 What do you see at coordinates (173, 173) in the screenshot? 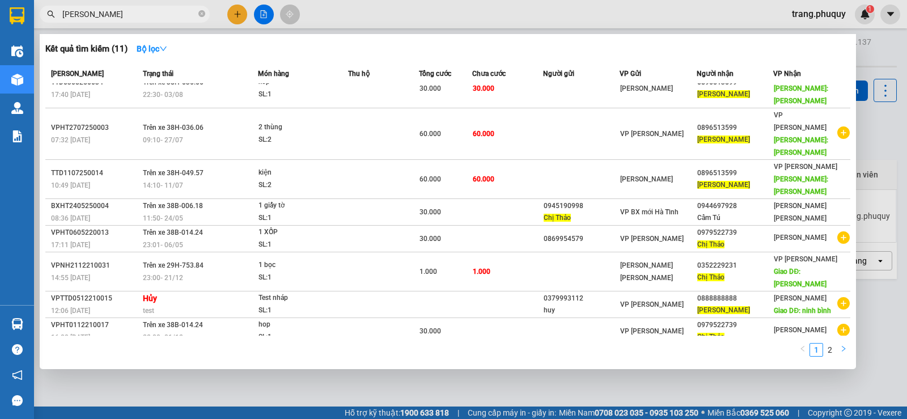
I see `span: Trên xe 38H-049.57` at bounding box center [173, 173].